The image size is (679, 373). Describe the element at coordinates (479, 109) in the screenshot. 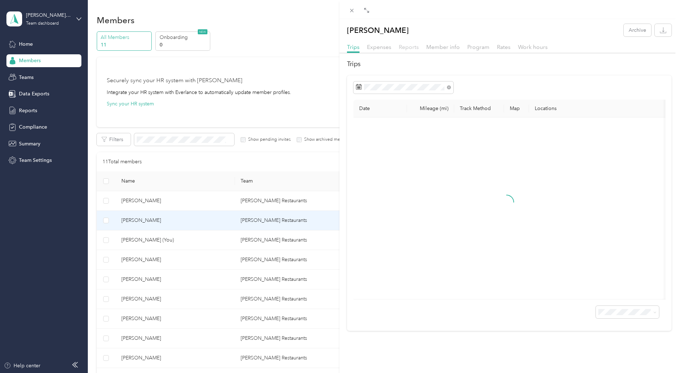

I see `th: Track Method` at that location.